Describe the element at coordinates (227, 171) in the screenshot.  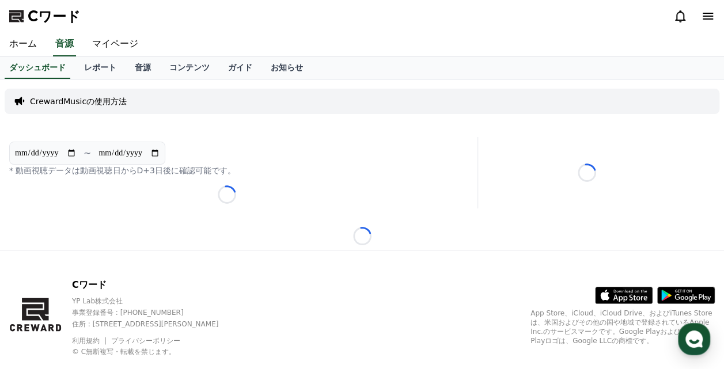
I see `p: * 動画視聴データは動画視聴日からD+3日後に確認可能です。` at that location.